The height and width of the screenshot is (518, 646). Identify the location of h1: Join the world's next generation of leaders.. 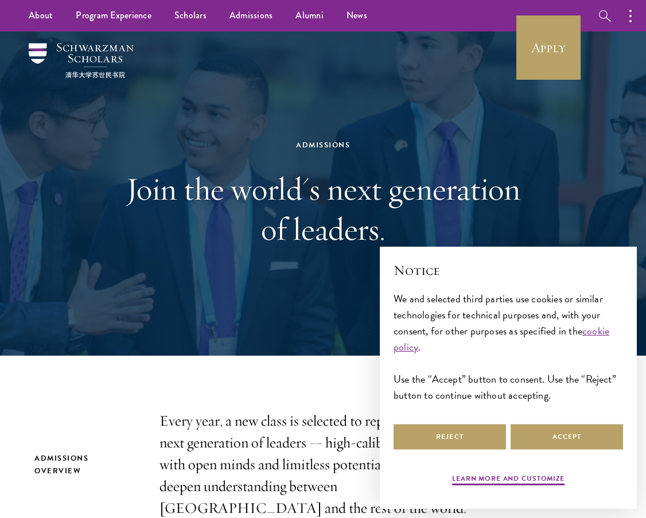
(323, 209).